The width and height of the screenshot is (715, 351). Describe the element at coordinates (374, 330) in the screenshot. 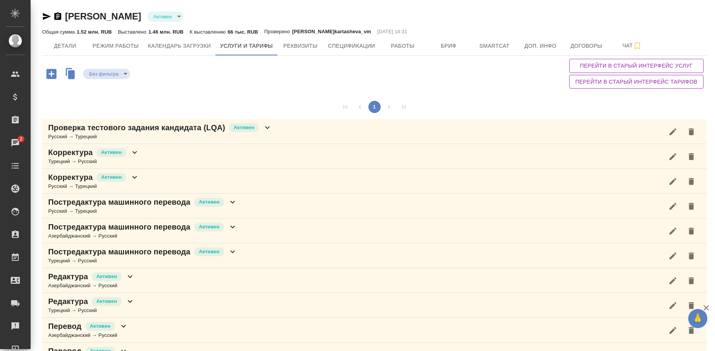

I see `div: ПереводАктивенАзербайджанский → Русский` at that location.